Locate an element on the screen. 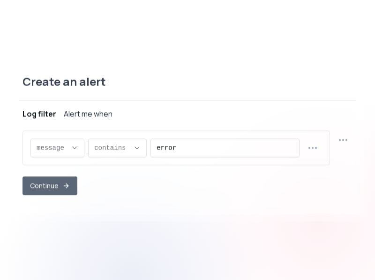 The height and width of the screenshot is (280, 375). span: message is located at coordinates (52, 148).